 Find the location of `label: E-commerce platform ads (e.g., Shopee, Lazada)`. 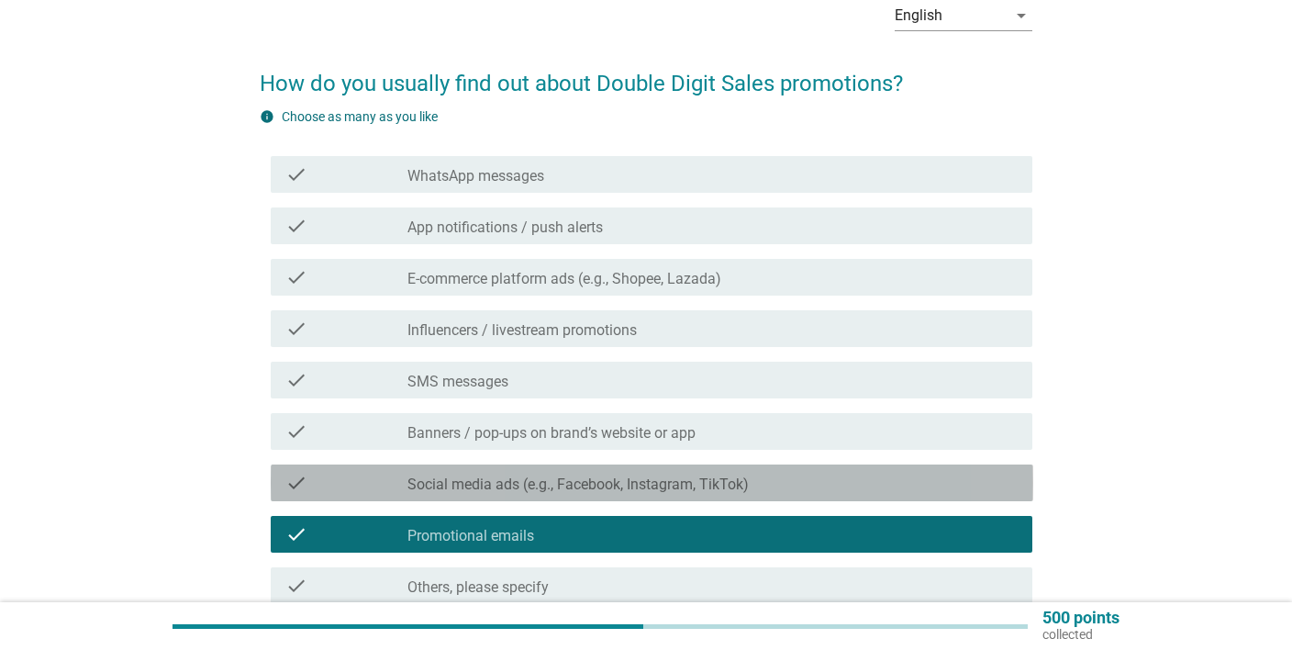

label: E-commerce platform ads (e.g., Shopee, Lazada) is located at coordinates (564, 279).